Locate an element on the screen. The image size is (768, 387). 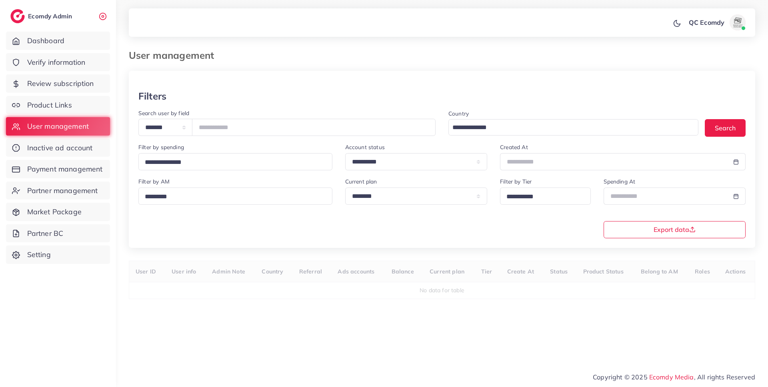
a: logoEcomdy Admin is located at coordinates (42, 16).